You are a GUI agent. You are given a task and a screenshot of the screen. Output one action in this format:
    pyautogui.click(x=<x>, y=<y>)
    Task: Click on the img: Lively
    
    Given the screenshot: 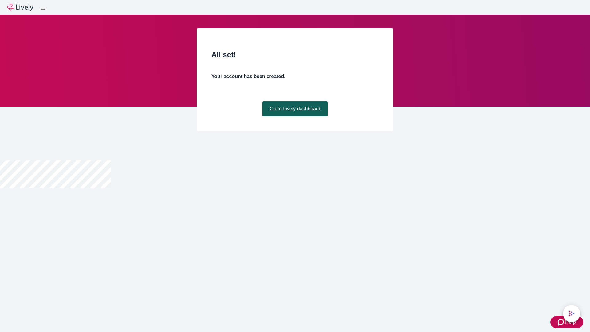 What is the action you would take?
    pyautogui.click(x=20, y=7)
    